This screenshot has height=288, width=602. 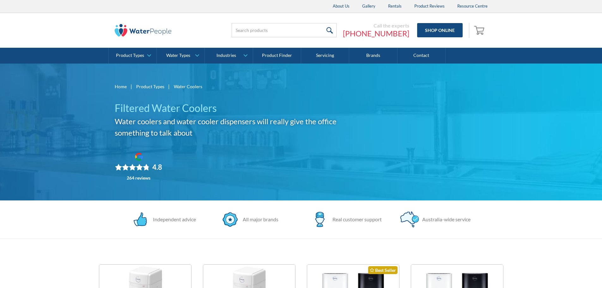 I want to click on img: shopping cart, so click(x=480, y=30).